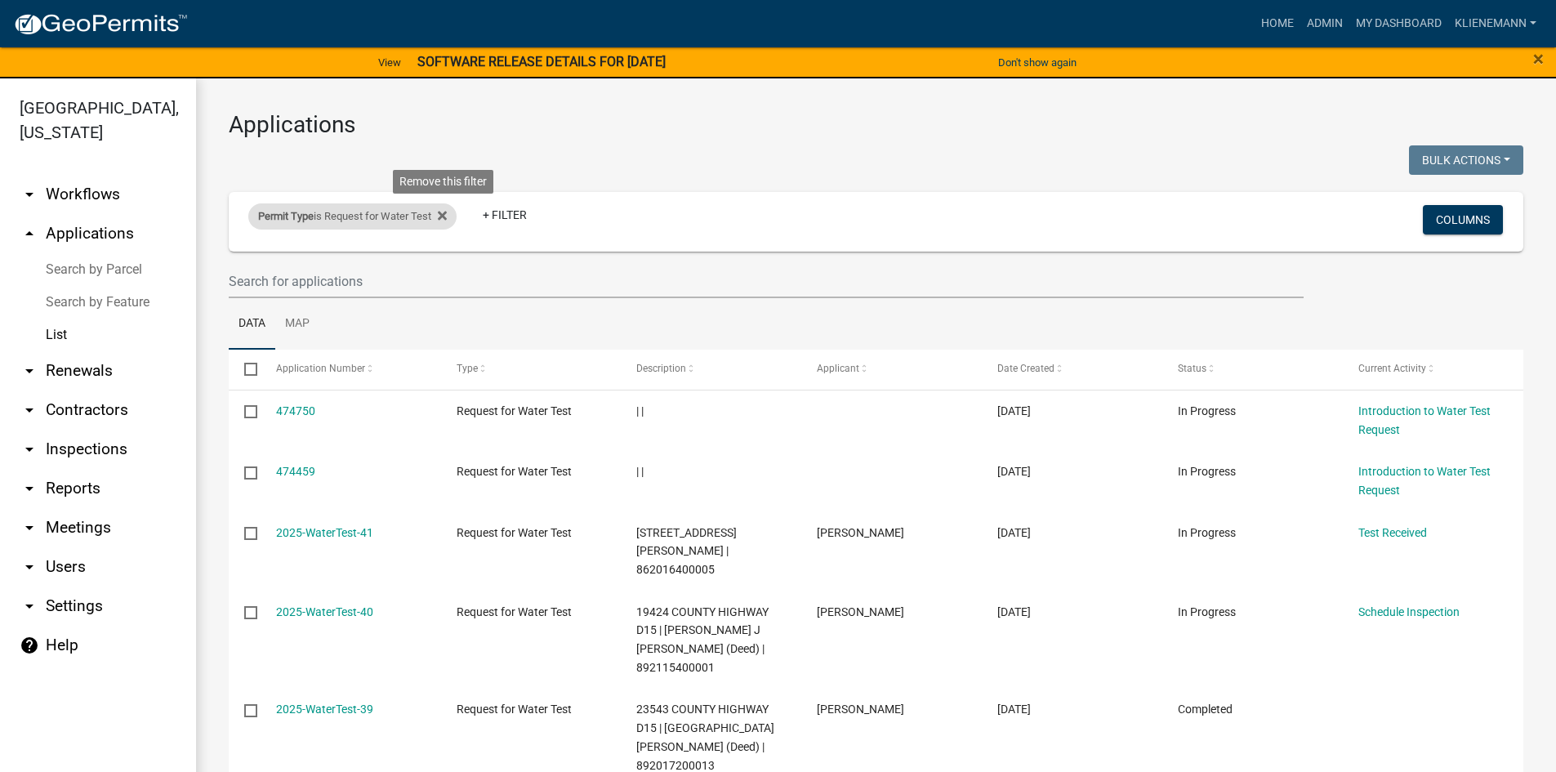 Image resolution: width=1556 pixels, height=772 pixels. What do you see at coordinates (661, 368) in the screenshot?
I see `span: Description` at bounding box center [661, 368].